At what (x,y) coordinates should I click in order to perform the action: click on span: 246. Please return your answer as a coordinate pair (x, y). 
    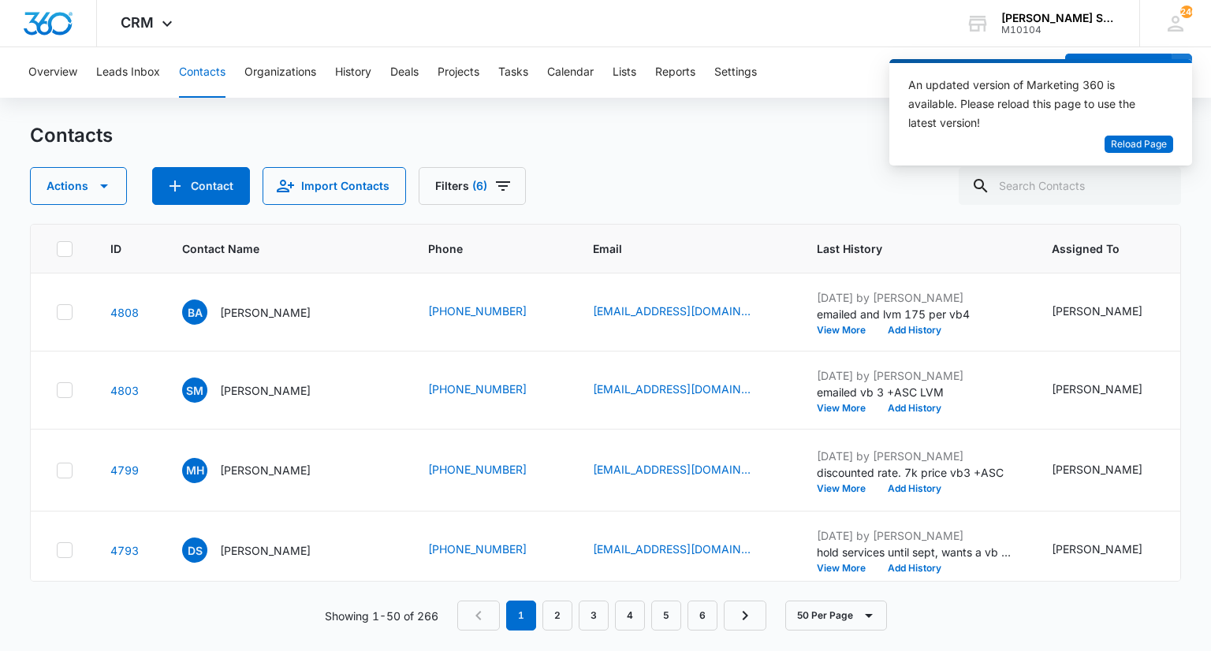
    Looking at the image, I should click on (1186, 12).